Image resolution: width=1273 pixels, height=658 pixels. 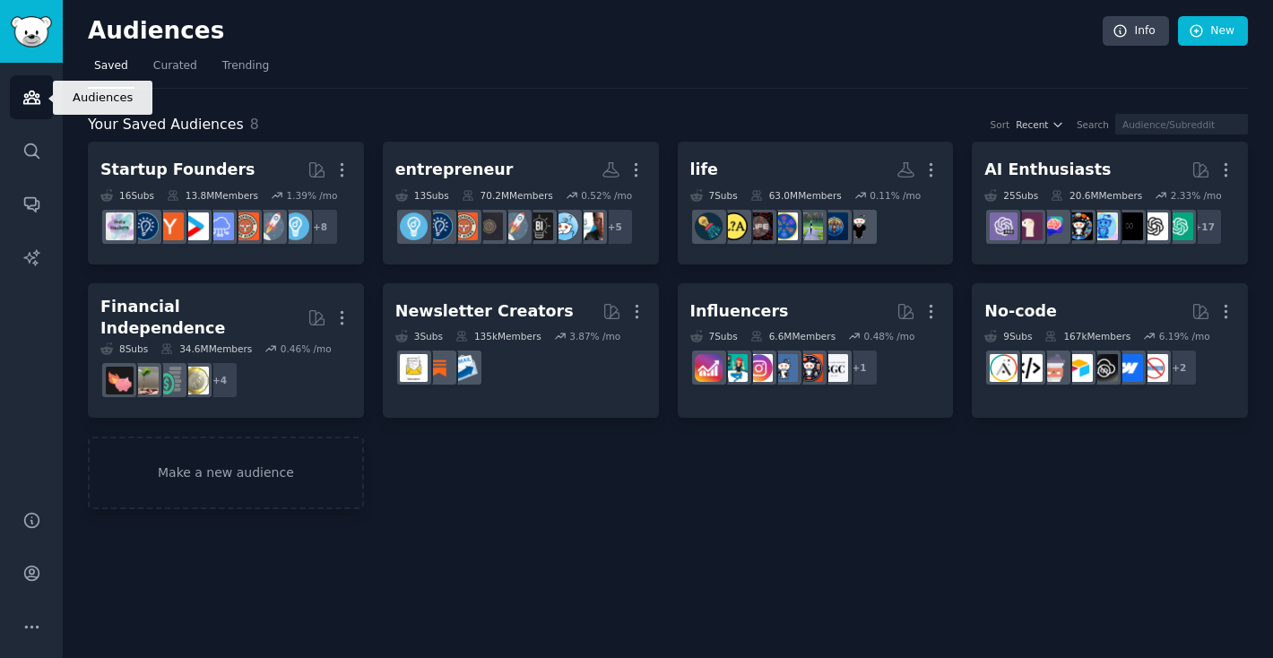 I want to click on div: 2.33 % /mo, so click(x=1196, y=195).